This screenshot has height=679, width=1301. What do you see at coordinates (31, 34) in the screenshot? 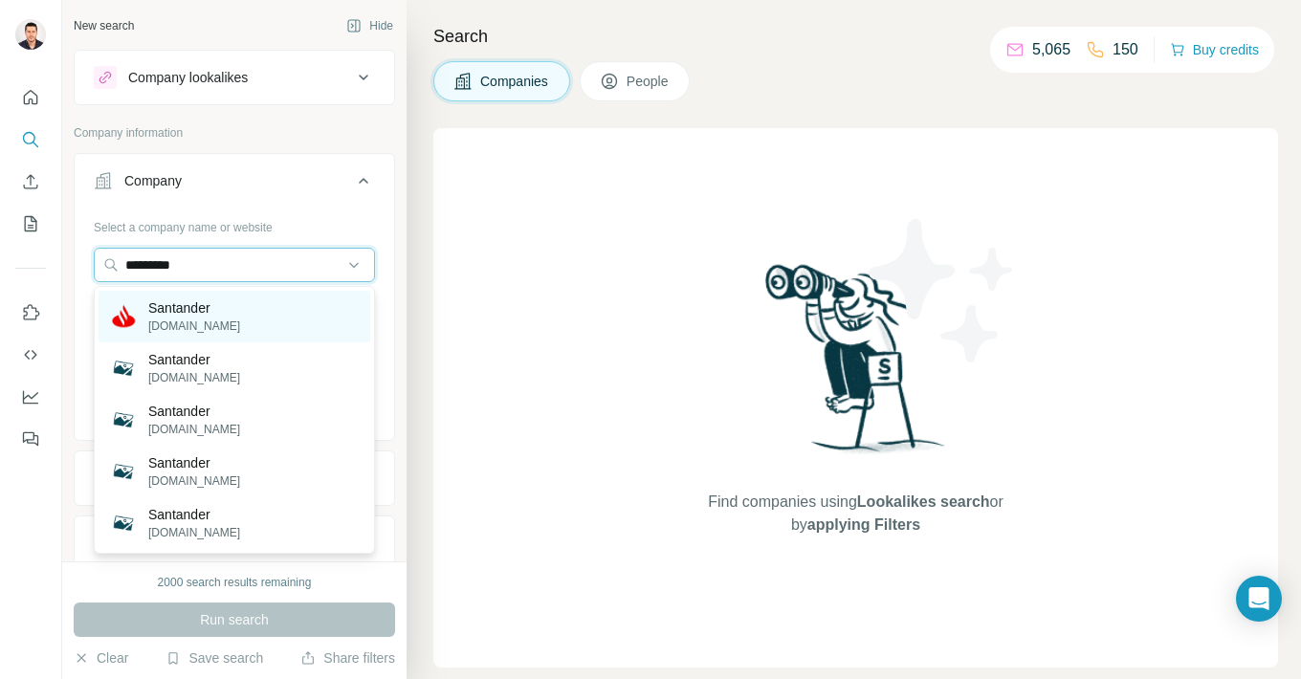
I see `img: Avatar` at bounding box center [31, 34].